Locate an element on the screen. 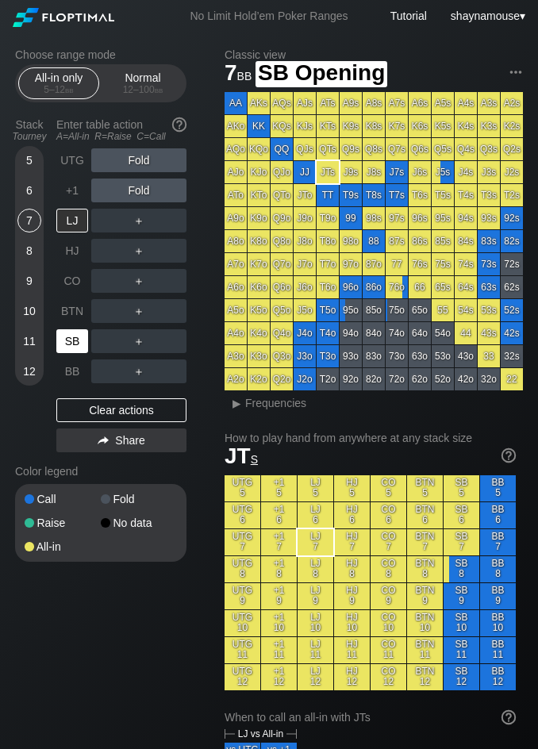 This screenshot has height=749, width=538. div: A5s is located at coordinates (443, 103).